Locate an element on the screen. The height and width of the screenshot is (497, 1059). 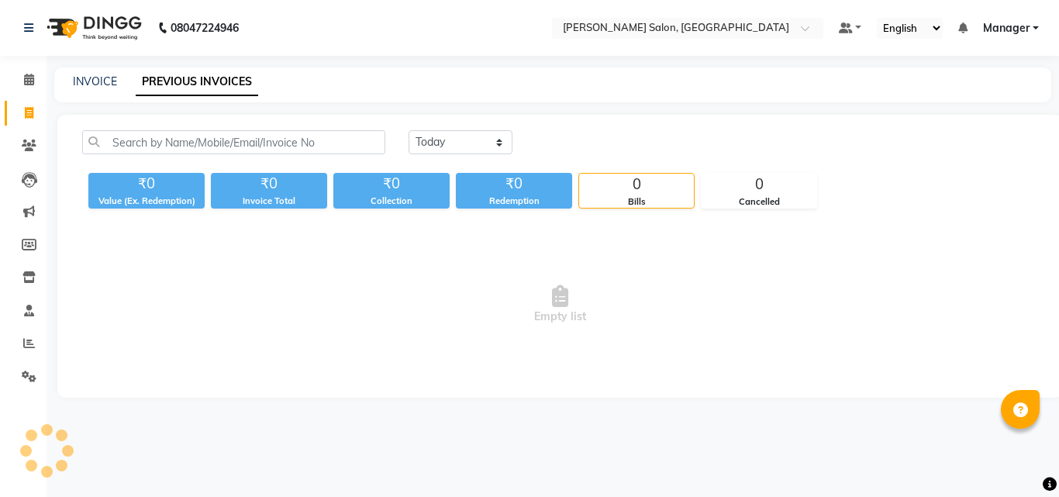
b: 08047224946 is located at coordinates (205, 28).